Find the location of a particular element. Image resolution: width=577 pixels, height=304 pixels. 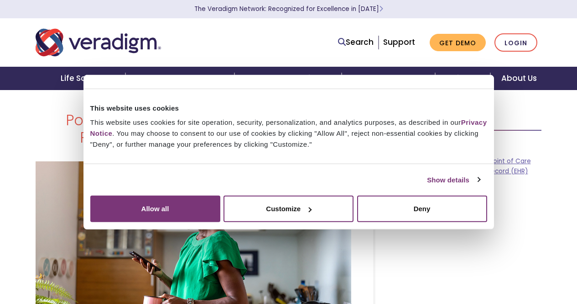

a: Get Demo is located at coordinates (458, 42).